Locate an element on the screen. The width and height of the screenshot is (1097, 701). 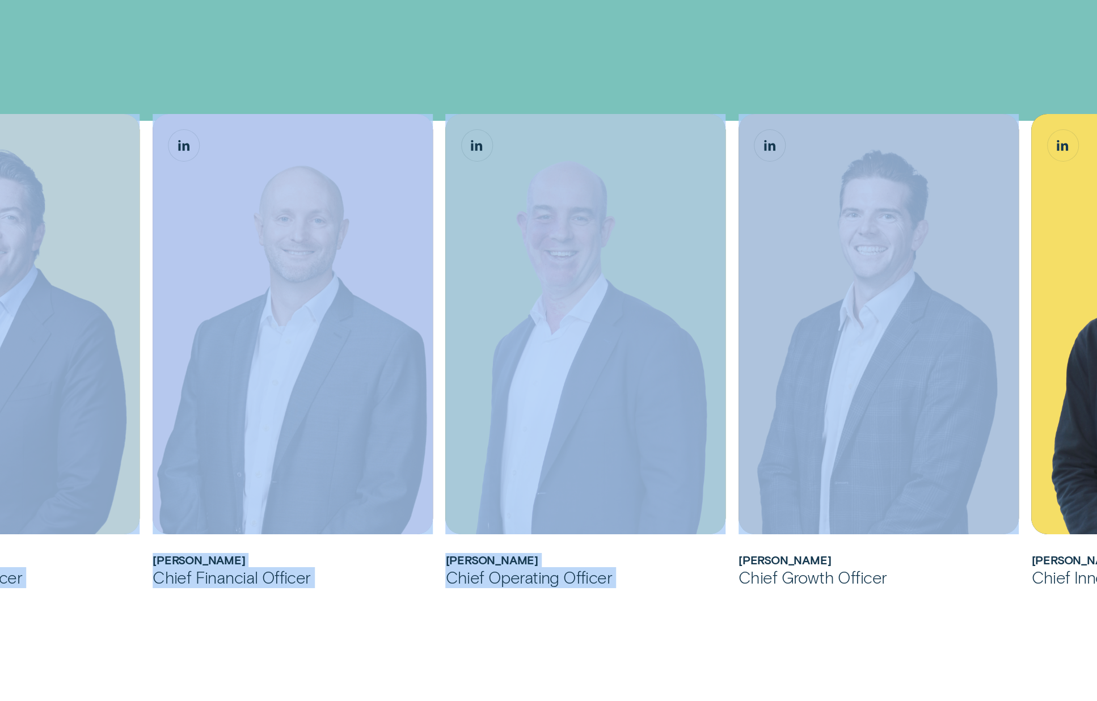
div: Chief Financial Officer is located at coordinates (293, 577).